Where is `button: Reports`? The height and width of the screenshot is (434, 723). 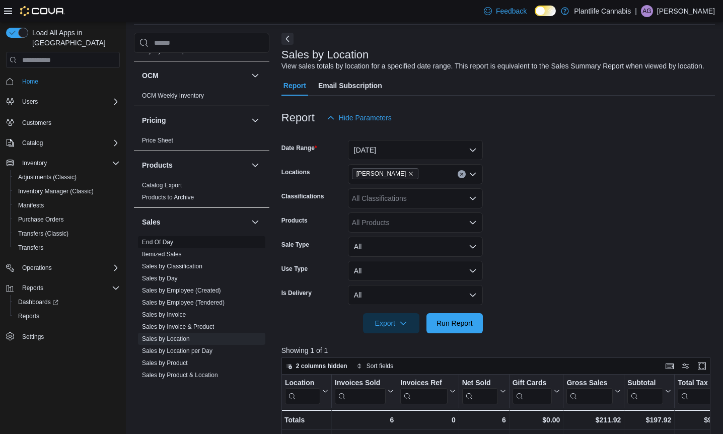 button: Reports is located at coordinates (67, 316).